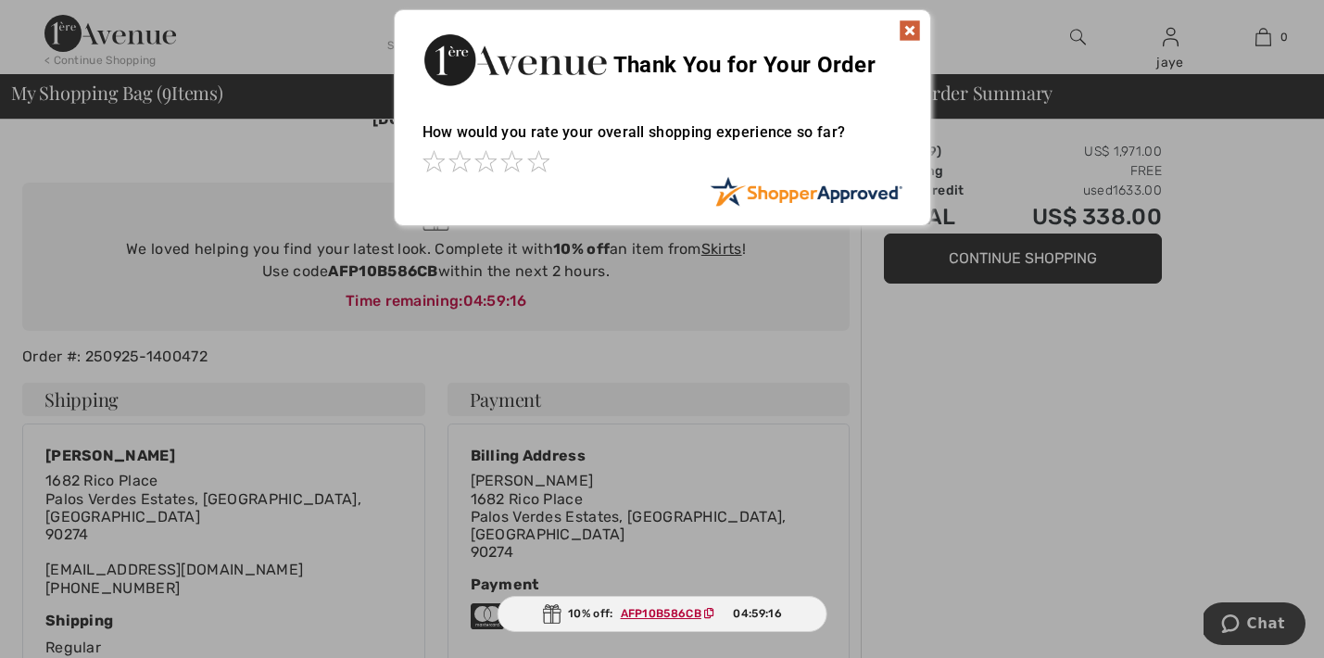 The image size is (1324, 658). Describe the element at coordinates (661, 613) in the screenshot. I see `div: 10% off:` at that location.